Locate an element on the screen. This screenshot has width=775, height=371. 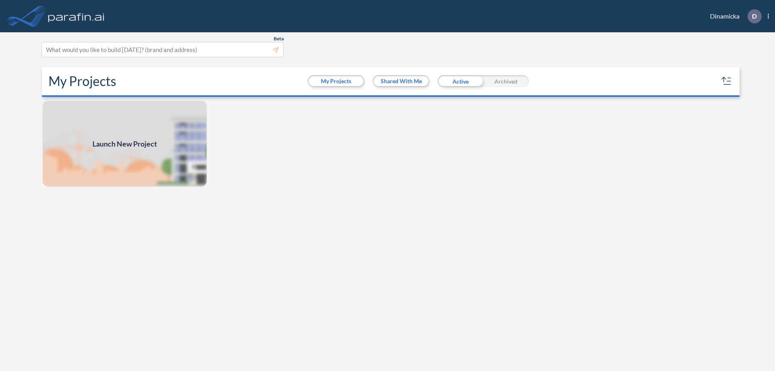
button: Shared With Me is located at coordinates (401, 81).